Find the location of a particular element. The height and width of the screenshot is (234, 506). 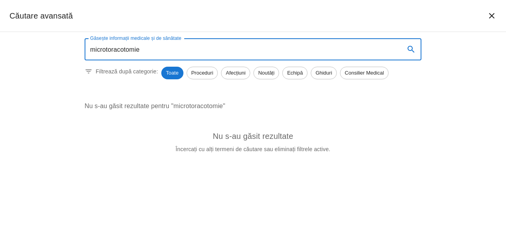

div: Consilier Medical is located at coordinates (364, 73).